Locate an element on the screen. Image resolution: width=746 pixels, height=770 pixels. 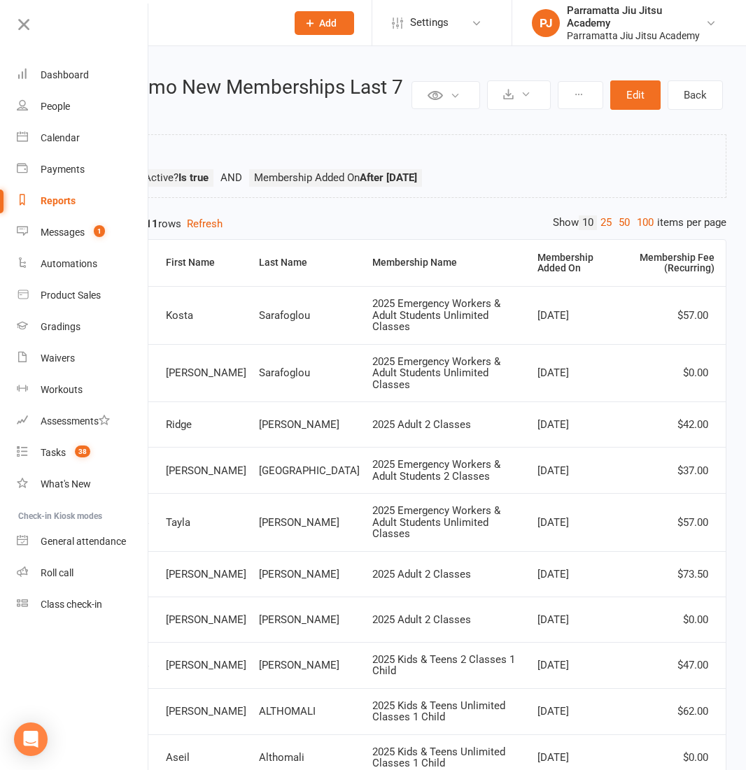
span: ALTHOMALI is located at coordinates (287, 712).